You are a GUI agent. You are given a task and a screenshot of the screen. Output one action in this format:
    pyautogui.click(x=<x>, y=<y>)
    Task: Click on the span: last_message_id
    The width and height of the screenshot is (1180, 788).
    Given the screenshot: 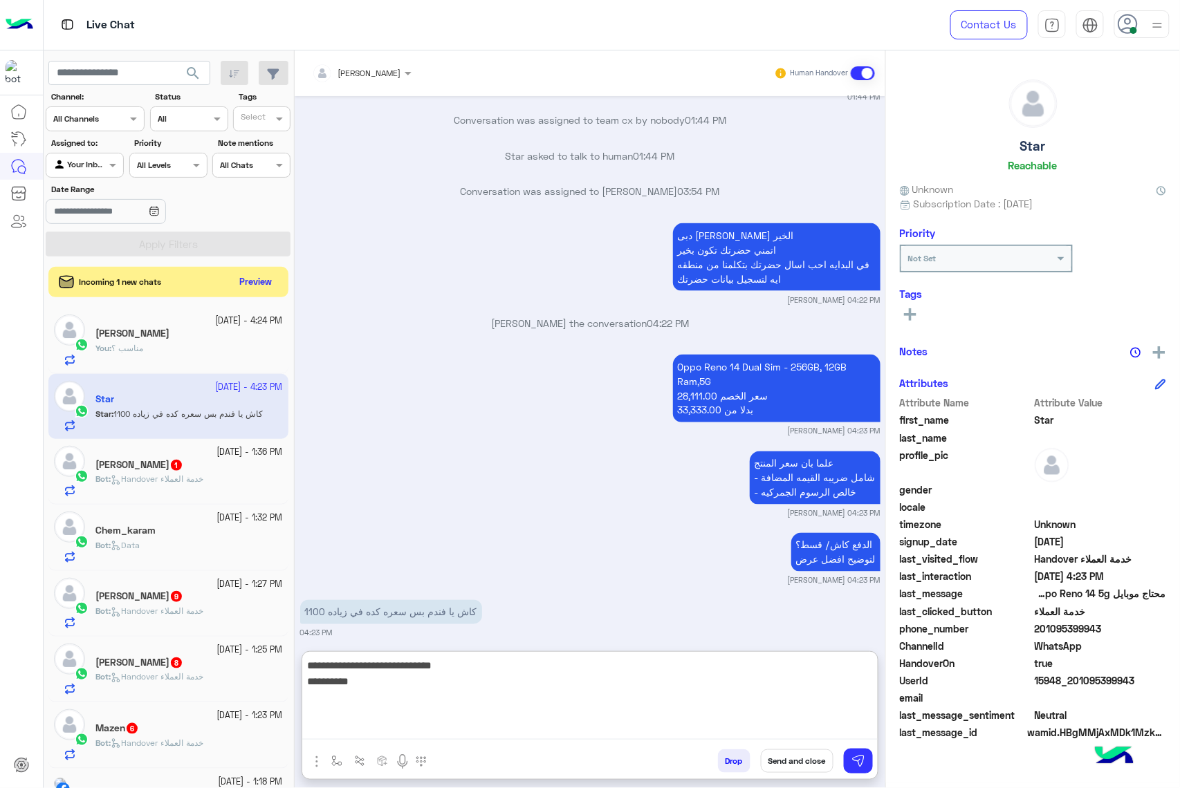 What is the action you would take?
    pyautogui.click(x=962, y=732)
    